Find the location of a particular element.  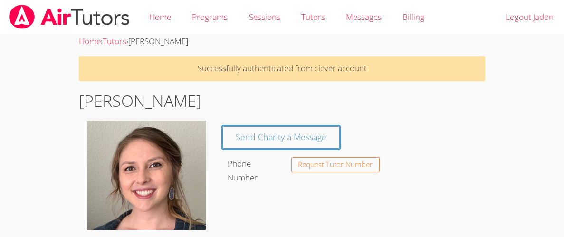

a: Home is located at coordinates (90, 41).